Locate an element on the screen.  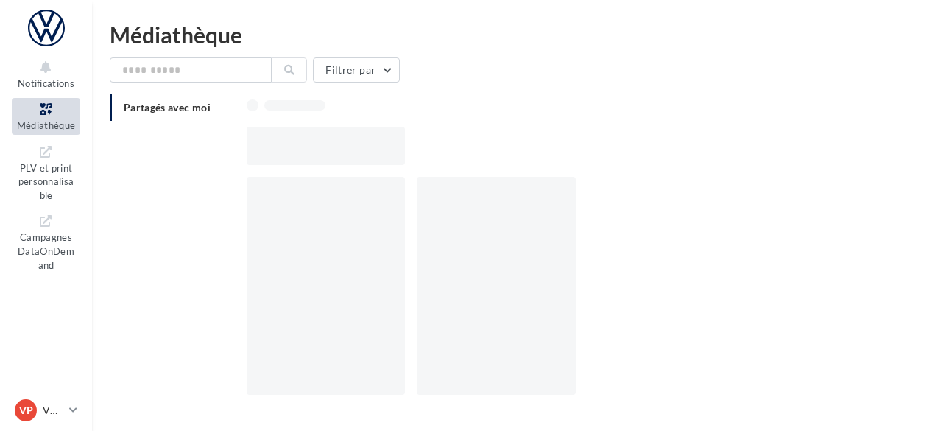
a: Campagnes DataOnDemand is located at coordinates (46, 241).